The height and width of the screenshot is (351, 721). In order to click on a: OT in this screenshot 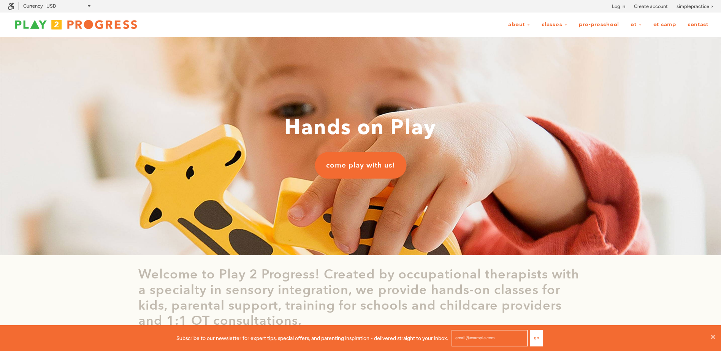, I will do `click(636, 25)`.